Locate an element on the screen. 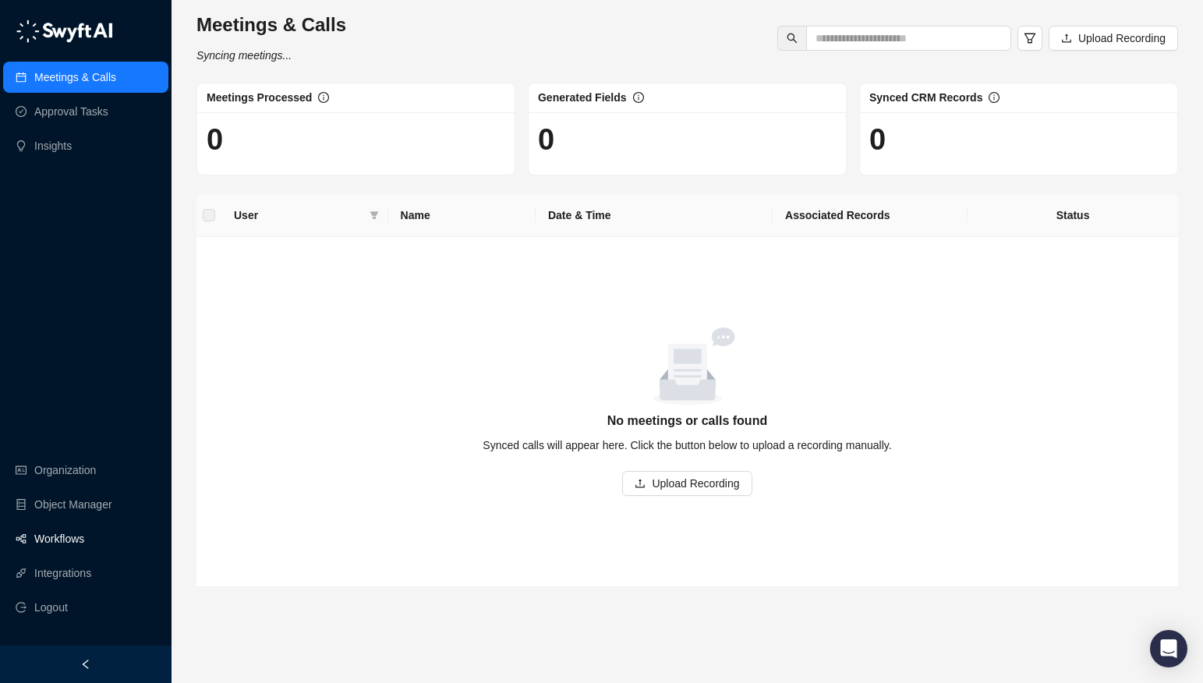  img: logo-05li4sbe.png is located at coordinates (64, 31).